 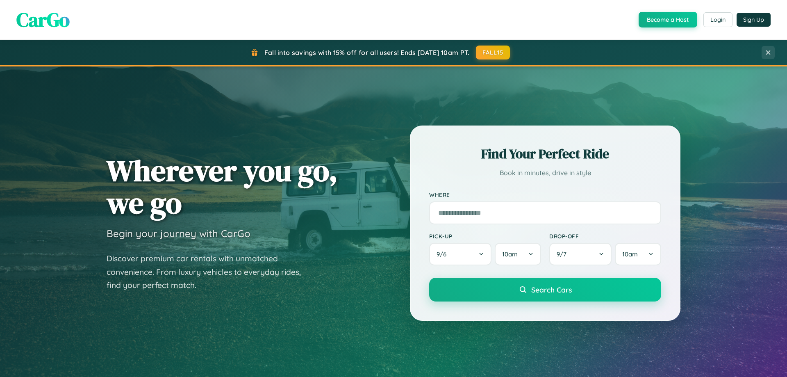 I want to click on button: Login, so click(x=718, y=20).